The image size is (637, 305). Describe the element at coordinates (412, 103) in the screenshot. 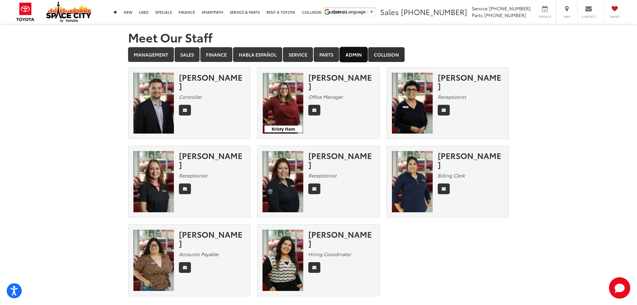

I see `img: Mary Lim` at that location.